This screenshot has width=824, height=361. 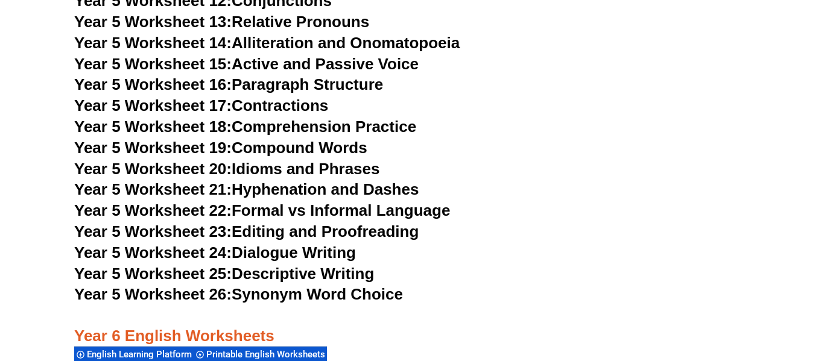 What do you see at coordinates (221, 22) in the screenshot?
I see `a: Year 5 Worksheet 13:Relative Pronouns` at bounding box center [221, 22].